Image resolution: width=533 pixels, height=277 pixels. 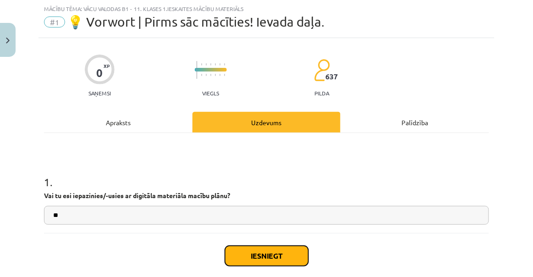 What do you see at coordinates (211, 93) in the screenshot?
I see `p: Viegls` at bounding box center [211, 93].